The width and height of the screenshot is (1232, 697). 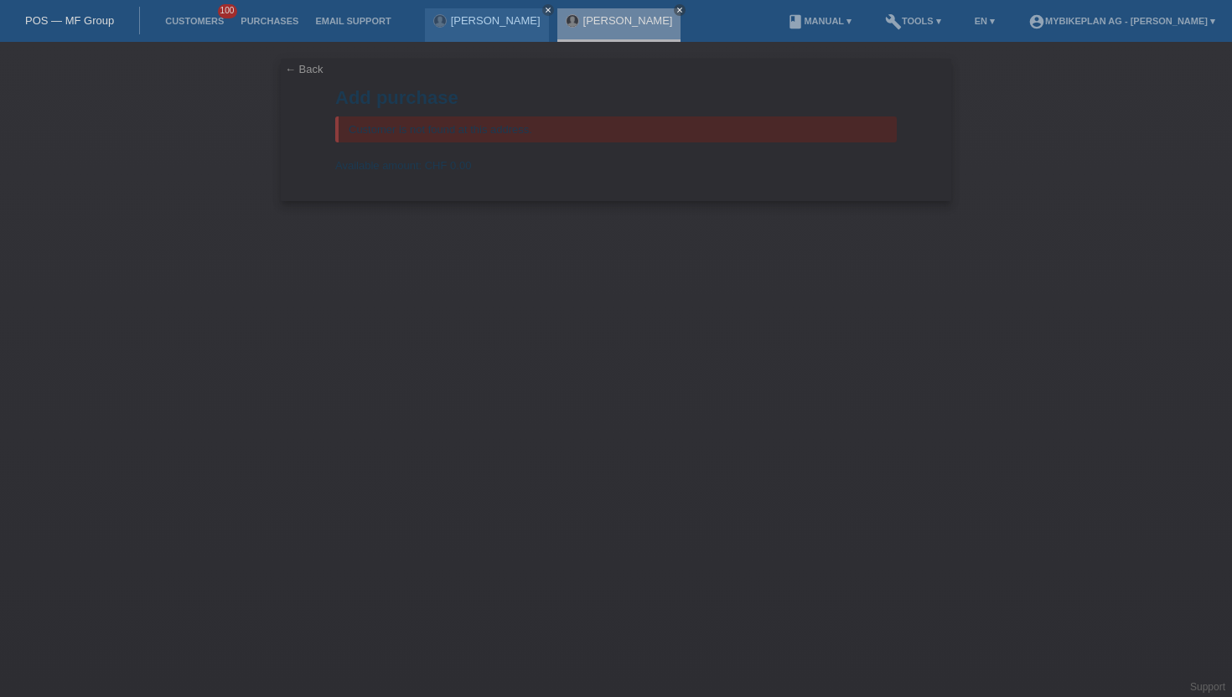 What do you see at coordinates (616, 97) in the screenshot?
I see `h1: Add purchase` at bounding box center [616, 97].